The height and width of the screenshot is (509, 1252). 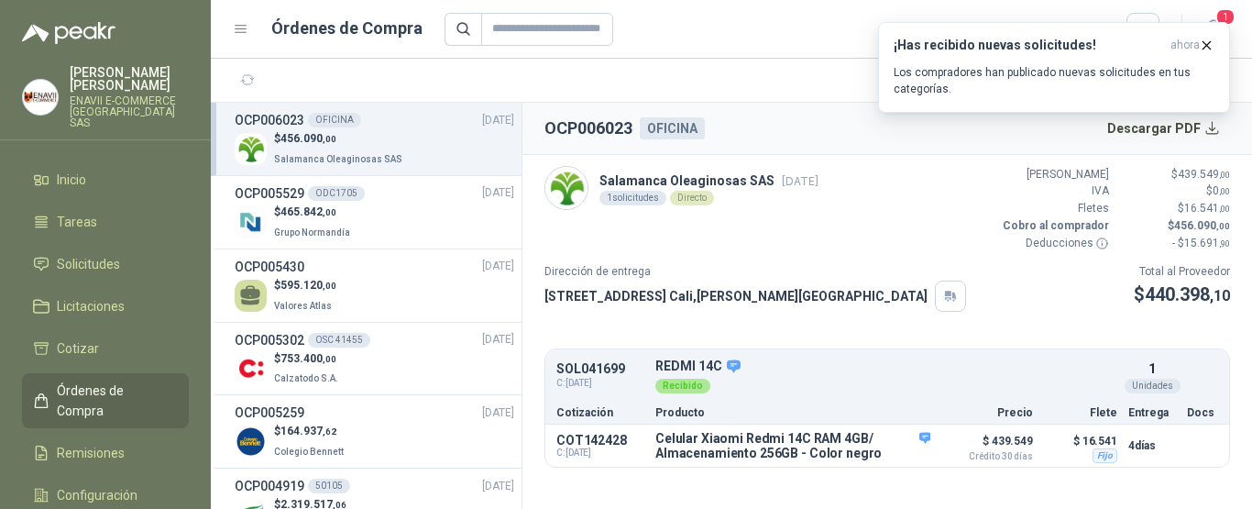 What do you see at coordinates (1054, 243) in the screenshot?
I see `p: Deducciones` at bounding box center [1054, 243].